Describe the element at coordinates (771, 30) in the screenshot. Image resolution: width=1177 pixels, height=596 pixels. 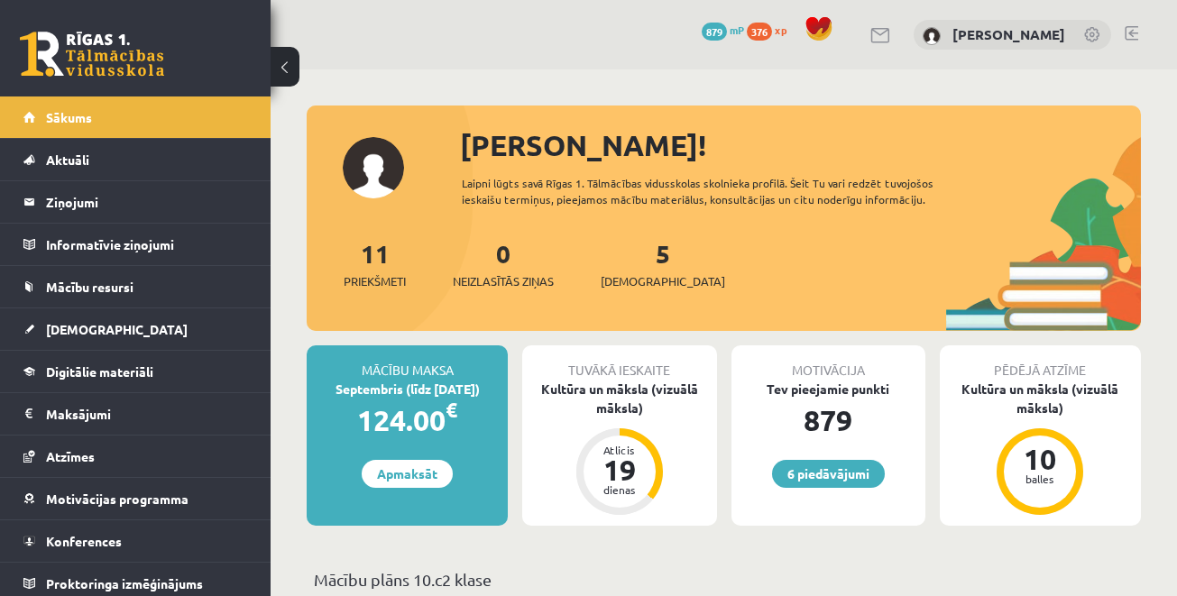
I see `a: 376 xp` at that location.